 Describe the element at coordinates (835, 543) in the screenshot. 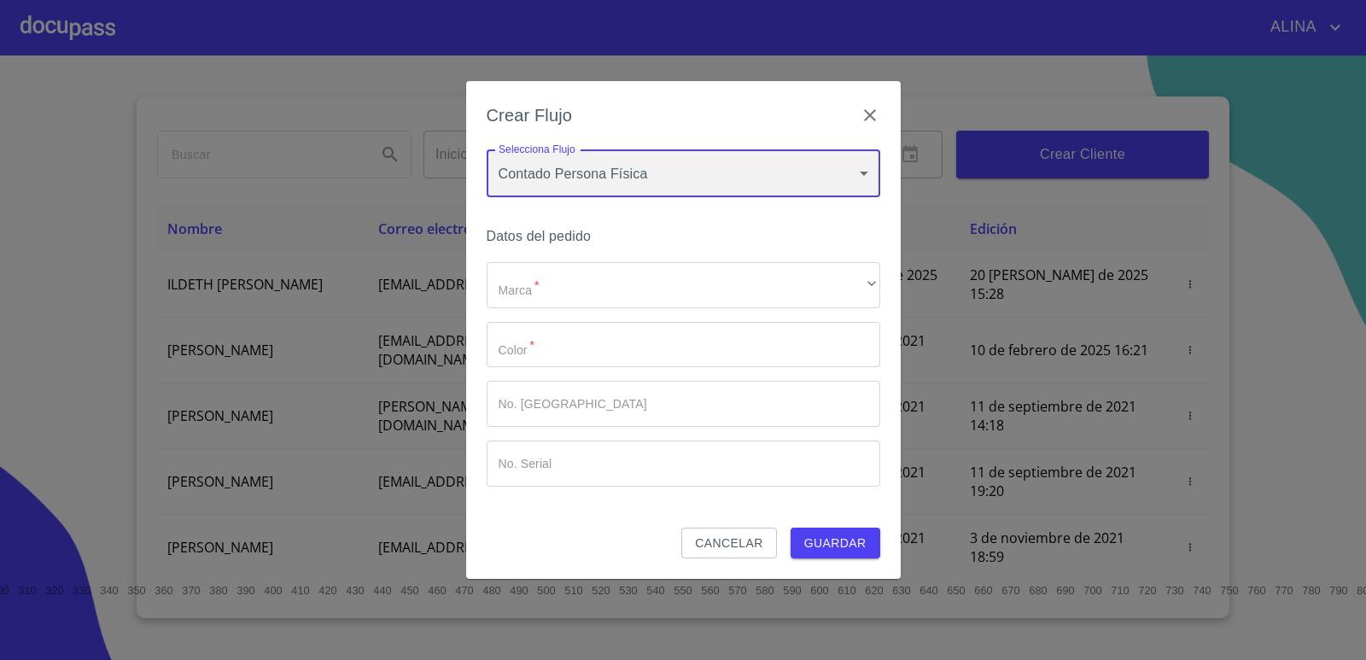

I see `span: Guardar` at that location.